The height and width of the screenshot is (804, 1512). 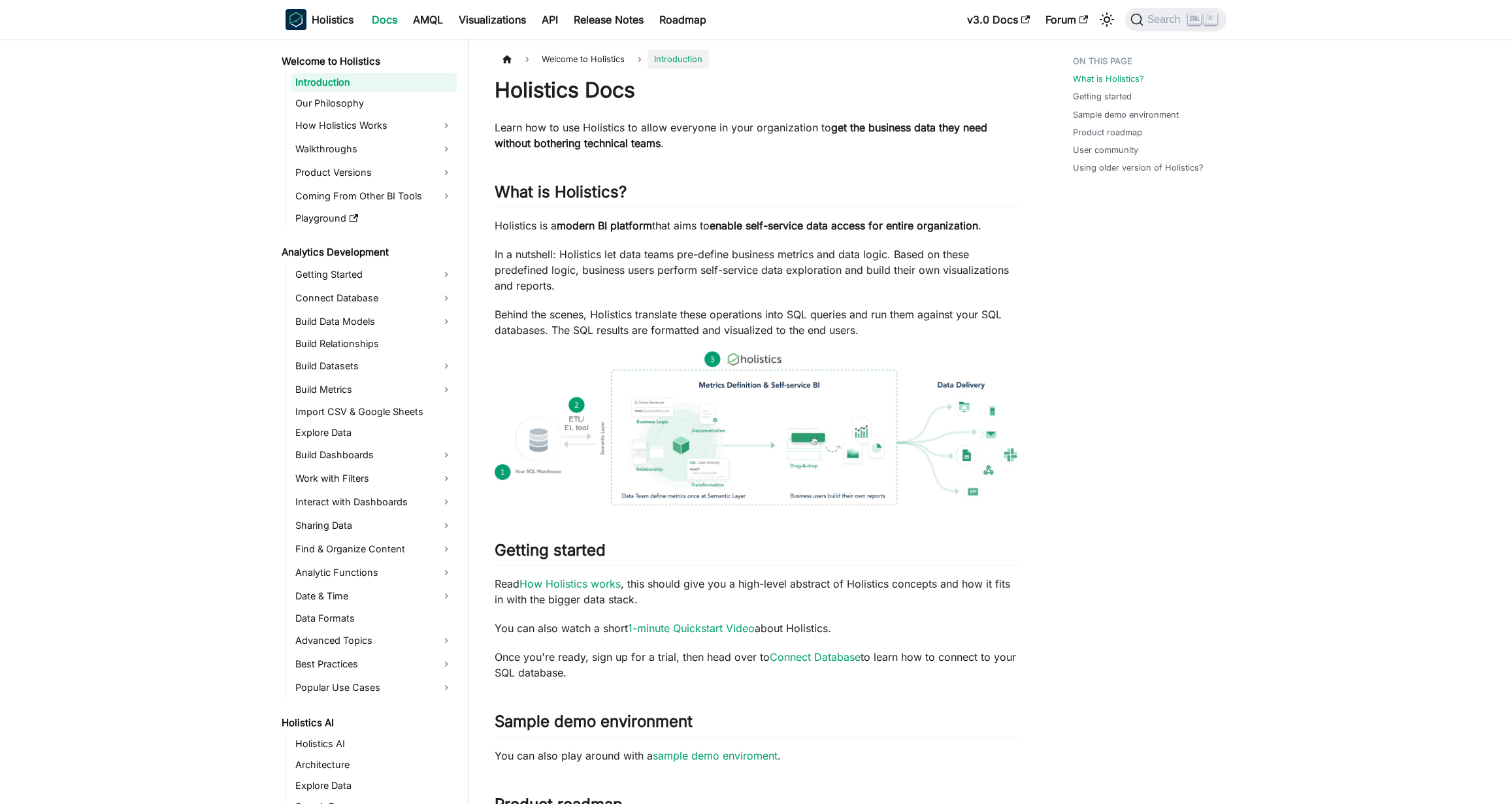 I want to click on a: Analytic Functions, so click(x=374, y=572).